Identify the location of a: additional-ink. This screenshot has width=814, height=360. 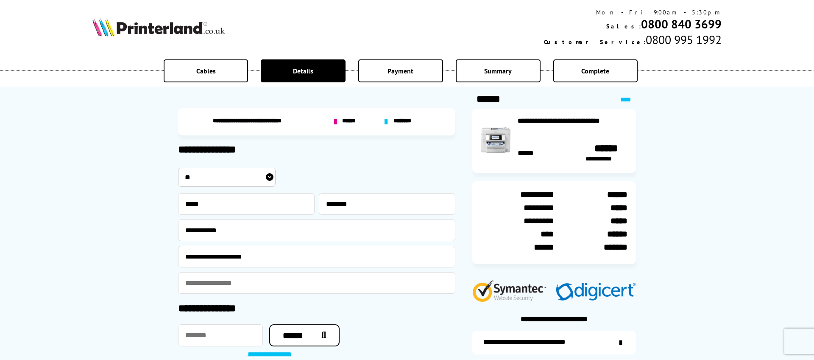
(554, 342).